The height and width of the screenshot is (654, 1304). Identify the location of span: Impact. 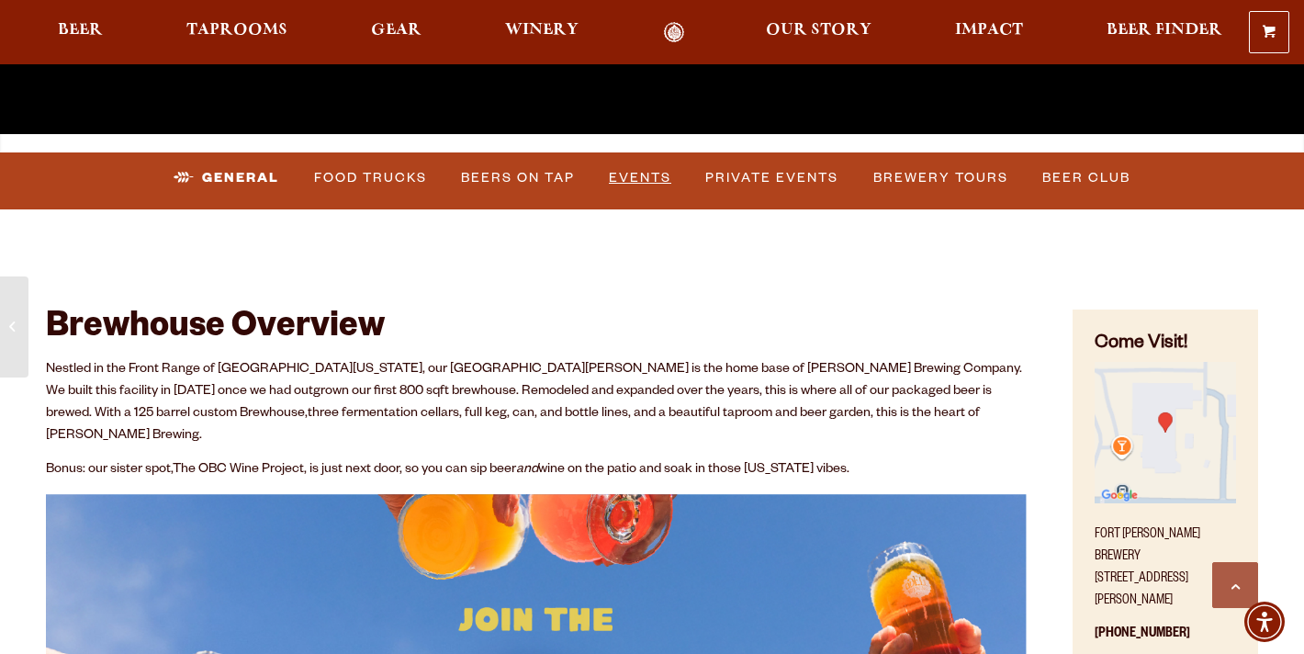
(989, 30).